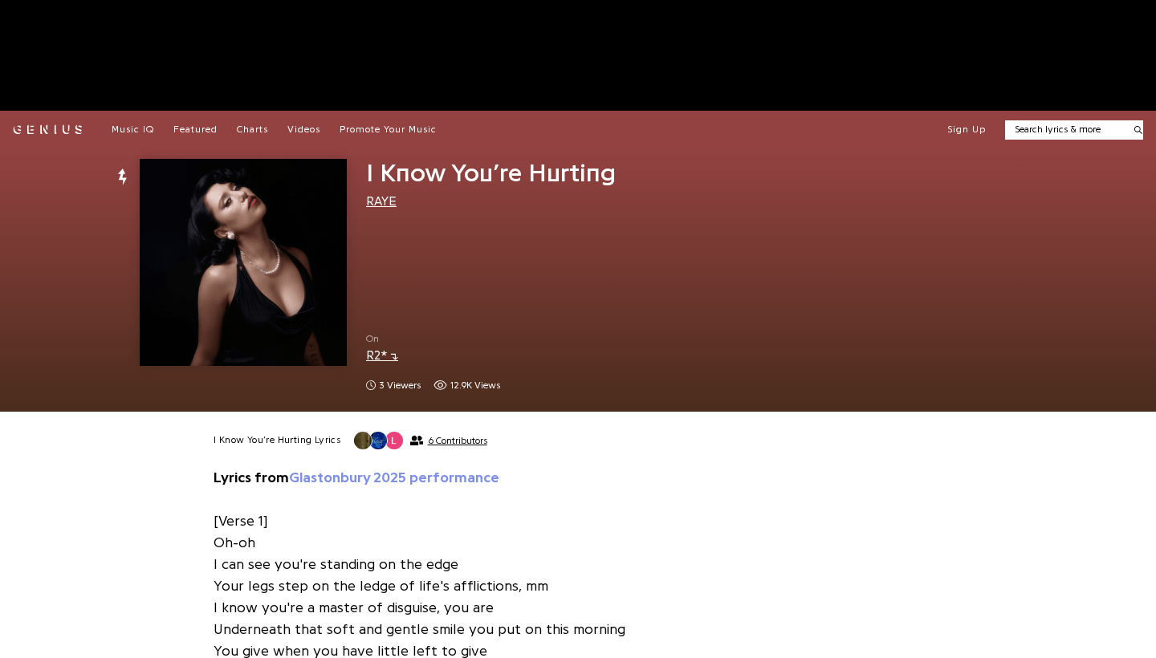  Describe the element at coordinates (388, 130) in the screenshot. I see `a: Promote Your Music` at that location.